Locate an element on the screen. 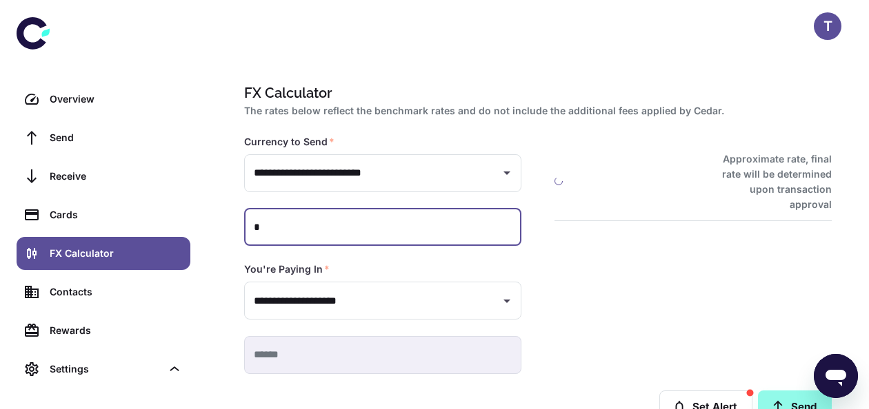  a: Send is located at coordinates (103, 138).